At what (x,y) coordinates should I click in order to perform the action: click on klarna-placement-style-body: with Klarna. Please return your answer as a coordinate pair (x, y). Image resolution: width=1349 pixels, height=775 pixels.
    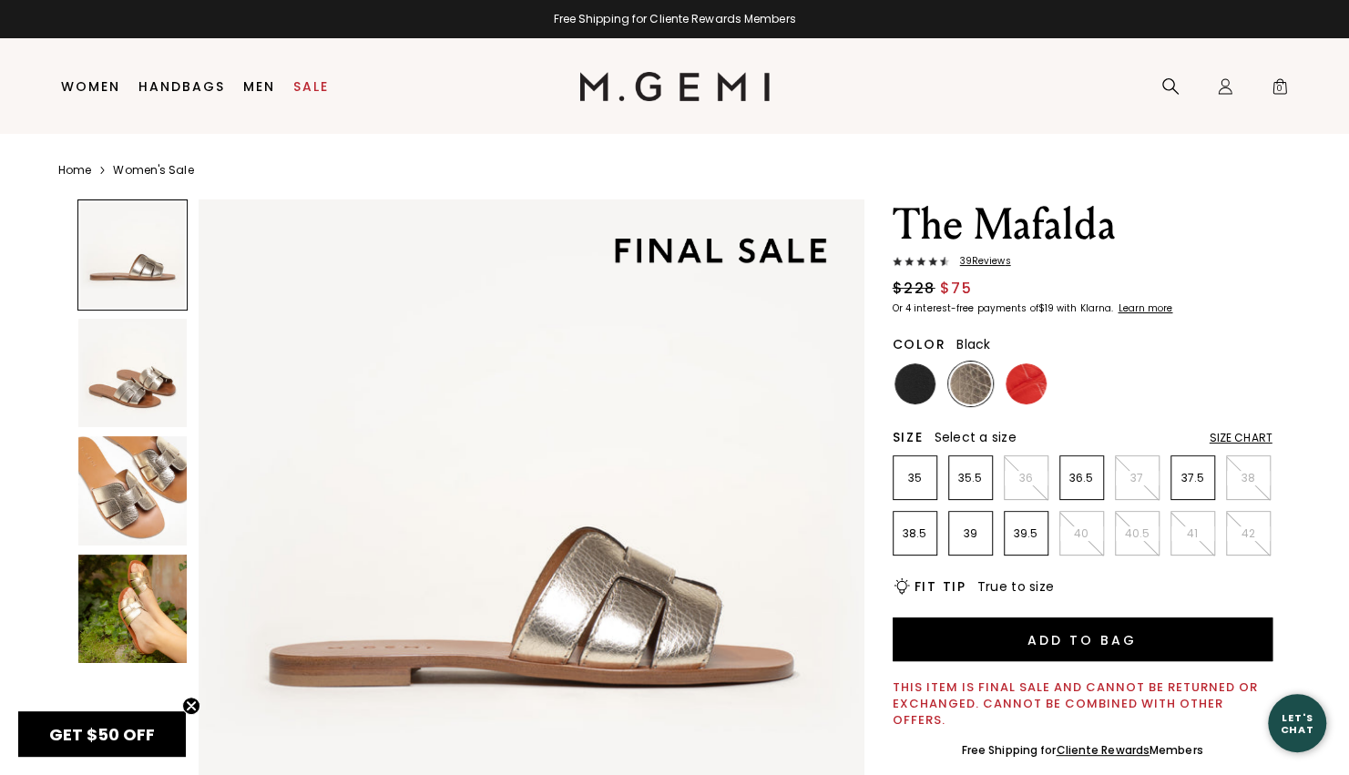
    Looking at the image, I should click on (1086, 308).